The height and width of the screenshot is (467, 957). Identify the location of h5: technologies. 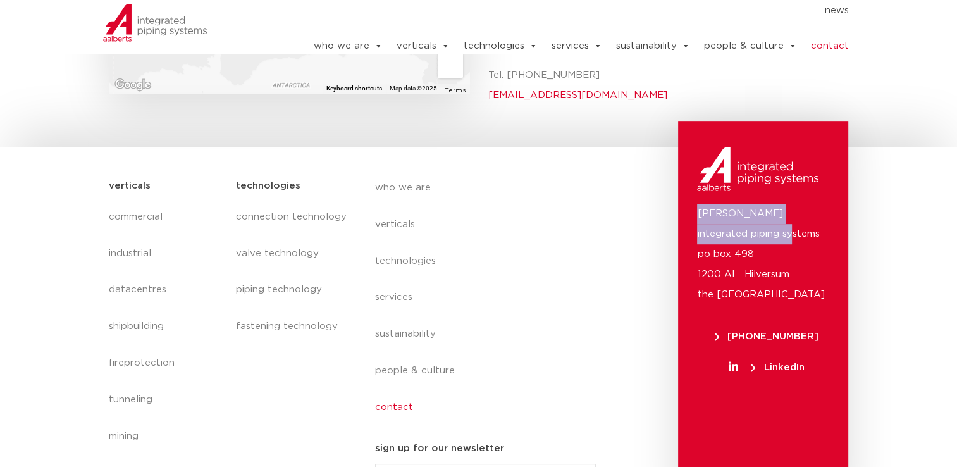
(267, 186).